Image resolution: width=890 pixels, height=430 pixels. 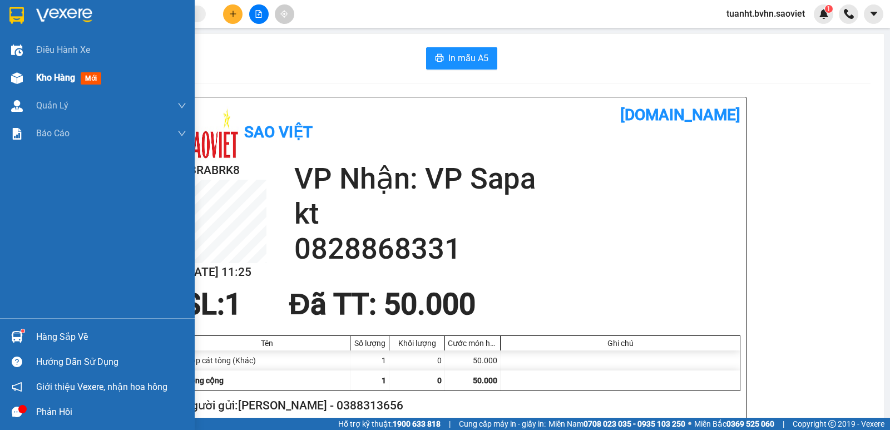 What do you see at coordinates (617, 424) in the screenshot?
I see `span: Miền Nam` at bounding box center [617, 424].